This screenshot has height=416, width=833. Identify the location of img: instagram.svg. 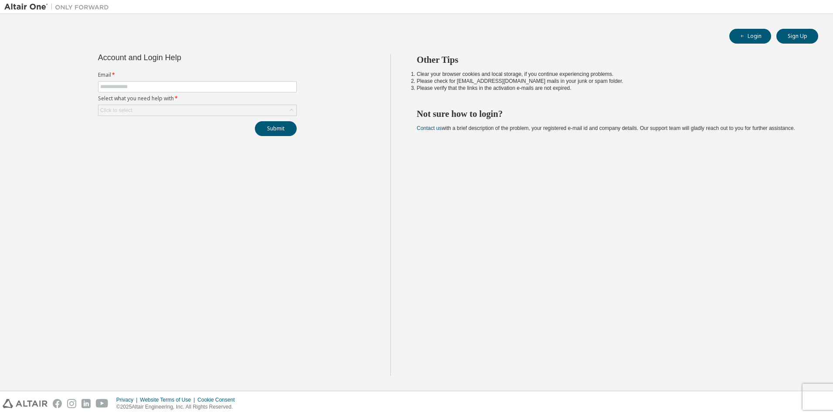
(71, 403).